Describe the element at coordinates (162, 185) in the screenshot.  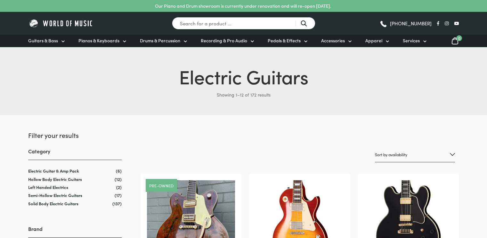
I see `a: Pre-owned` at that location.